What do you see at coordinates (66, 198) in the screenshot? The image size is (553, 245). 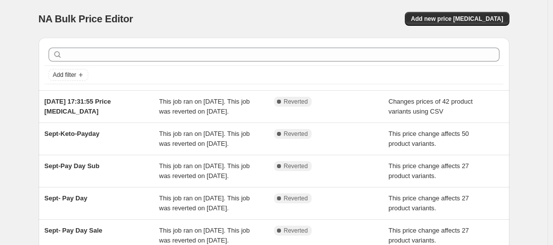 I see `span: Sept- Pay Day` at bounding box center [66, 198].